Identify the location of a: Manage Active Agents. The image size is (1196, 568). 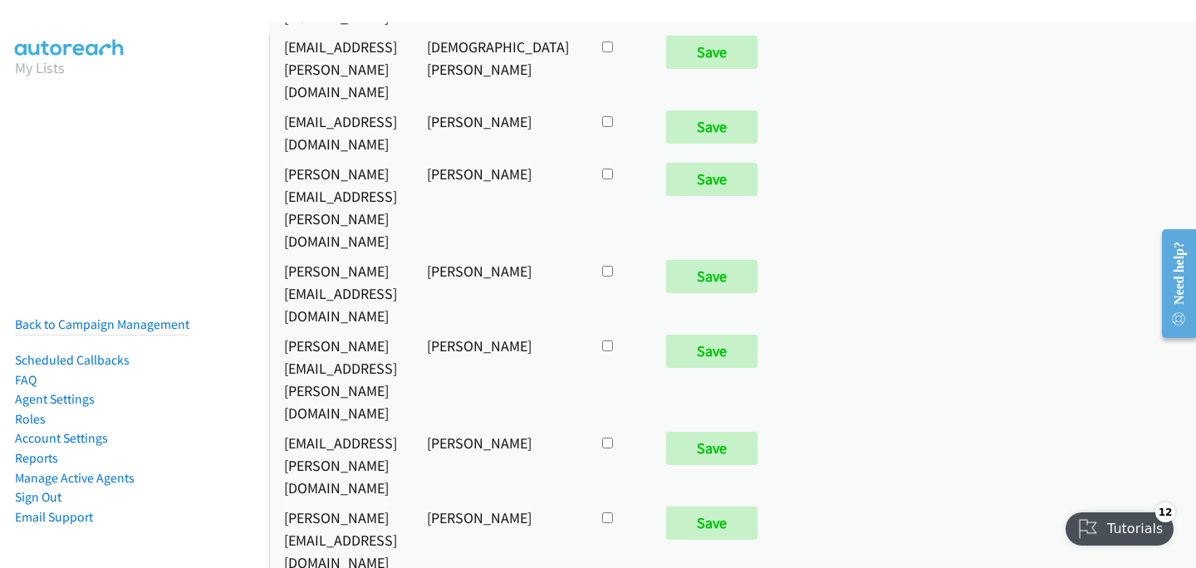
(75, 477).